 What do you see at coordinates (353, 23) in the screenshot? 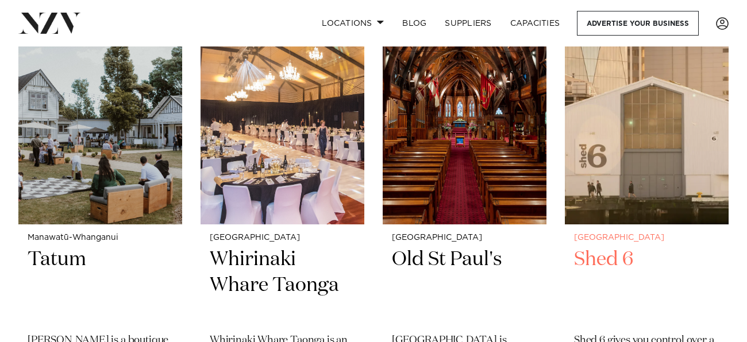
I see `a: Locations` at bounding box center [353, 23].